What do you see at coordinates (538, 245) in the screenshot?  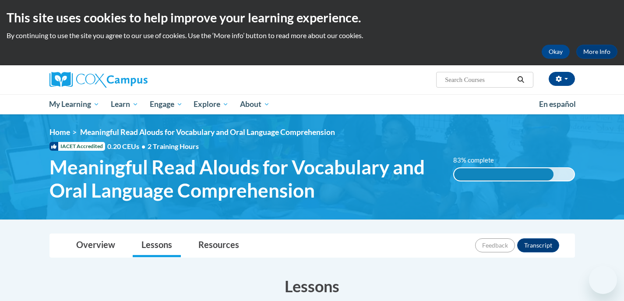 I see `button: Transcript` at bounding box center [538, 245].